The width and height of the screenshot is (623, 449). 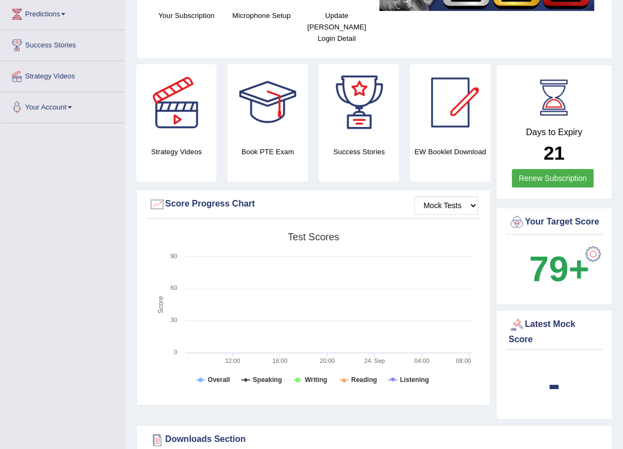 What do you see at coordinates (463, 361) in the screenshot?
I see `text: 08:00` at bounding box center [463, 361].